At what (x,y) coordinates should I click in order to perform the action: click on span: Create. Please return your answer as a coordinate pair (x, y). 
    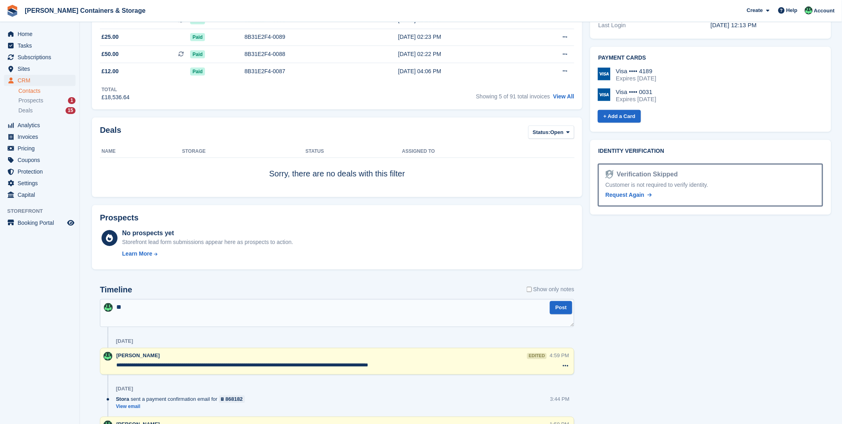
    Looking at the image, I should click on (755, 10).